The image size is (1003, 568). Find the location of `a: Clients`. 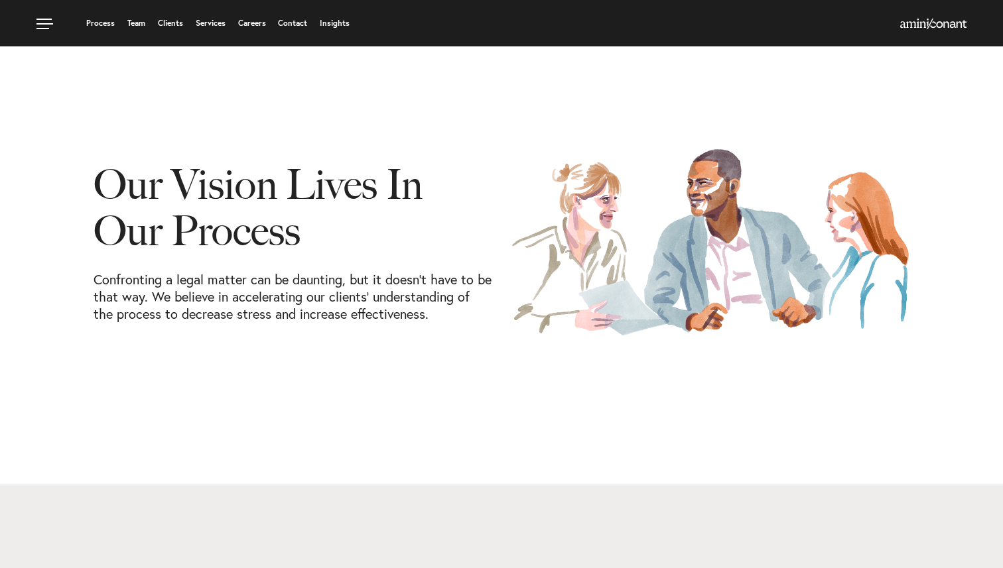

a: Clients is located at coordinates (170, 23).